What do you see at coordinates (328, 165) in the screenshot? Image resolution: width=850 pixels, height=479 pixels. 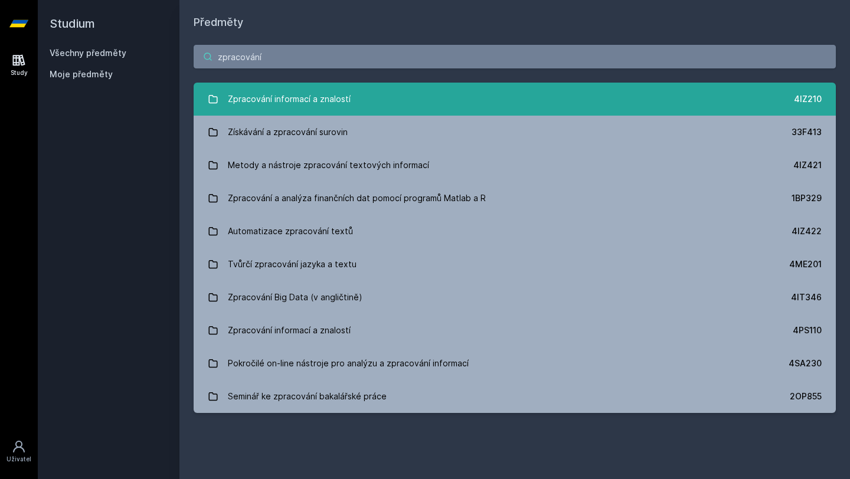 I see `div: Metody a nástroje zpracování textových informací` at bounding box center [328, 165].